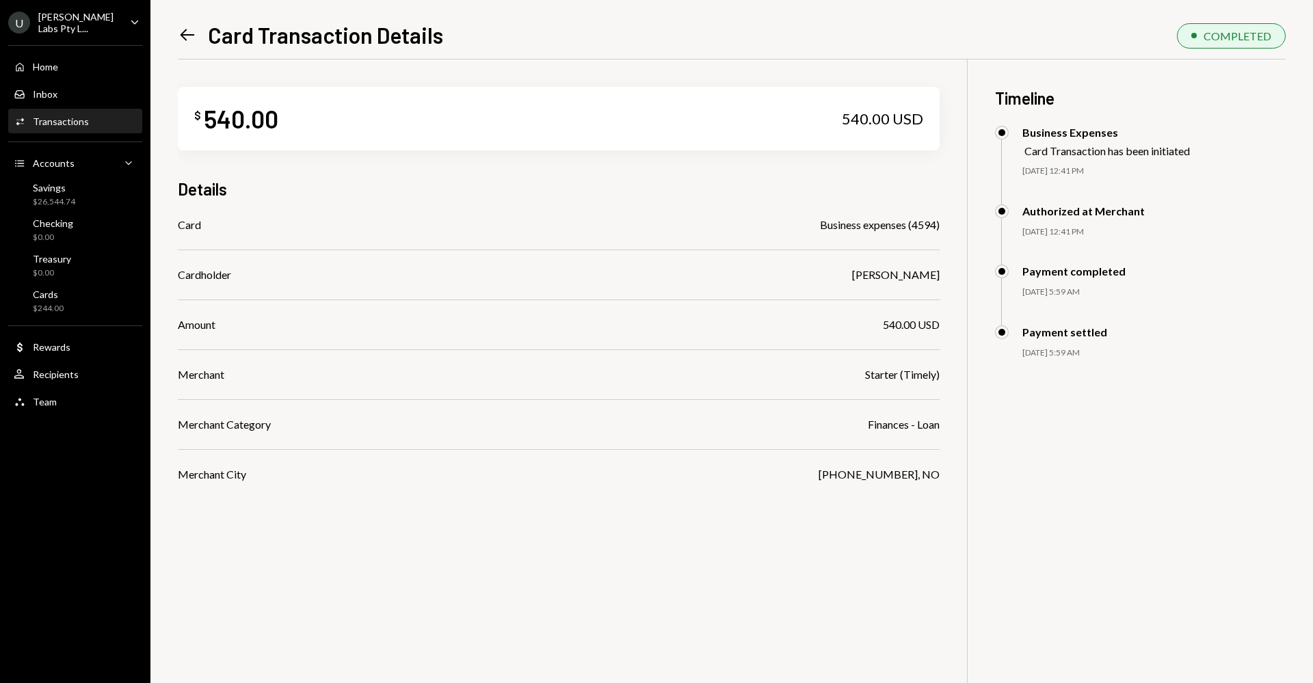 Image resolution: width=1313 pixels, height=683 pixels. Describe the element at coordinates (1237, 36) in the screenshot. I see `div: COMPLETED` at that location.